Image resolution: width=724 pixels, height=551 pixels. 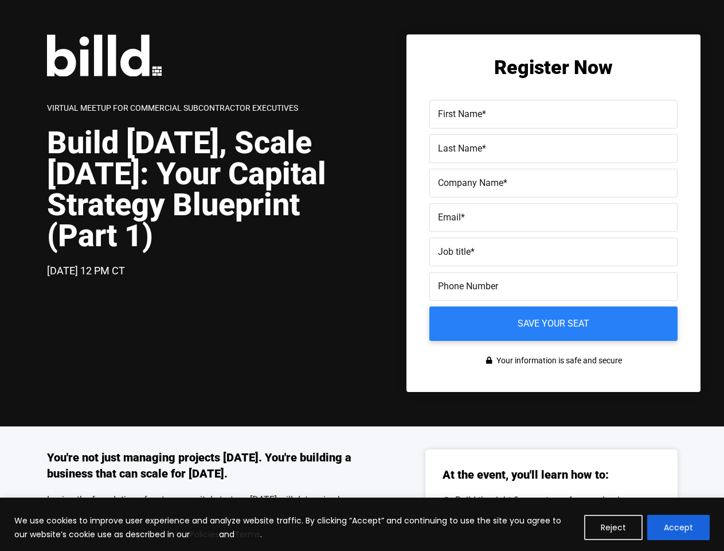 I want to click on button: Accept, so click(x=678, y=527).